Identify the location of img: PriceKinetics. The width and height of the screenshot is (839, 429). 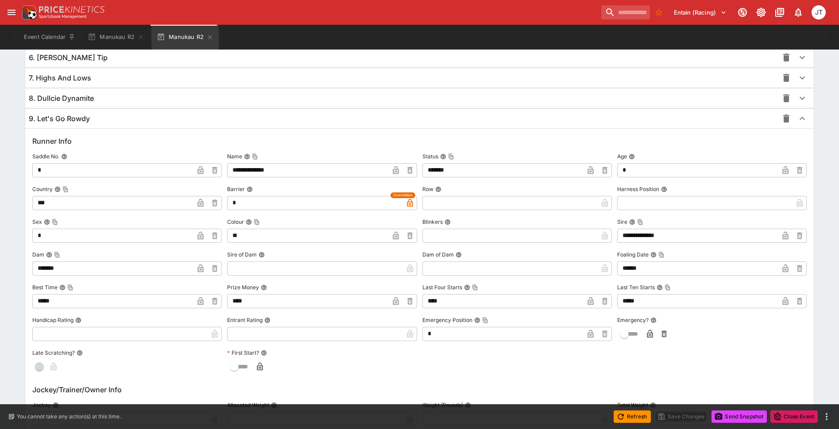
(72, 9).